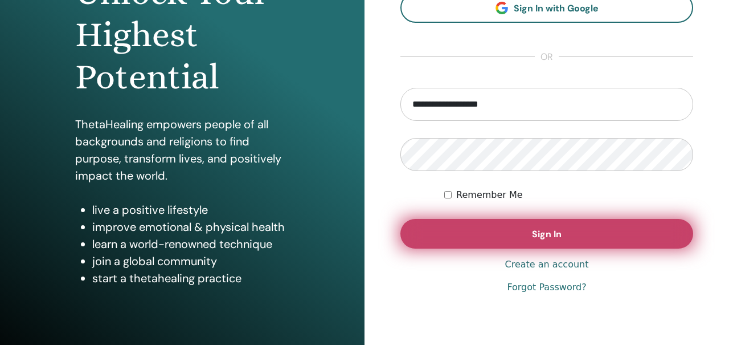 Image resolution: width=729 pixels, height=345 pixels. What do you see at coordinates (568, 195) in the screenshot?
I see `div: Keep me authenticated indefinitely or until I manually logout` at bounding box center [568, 195].